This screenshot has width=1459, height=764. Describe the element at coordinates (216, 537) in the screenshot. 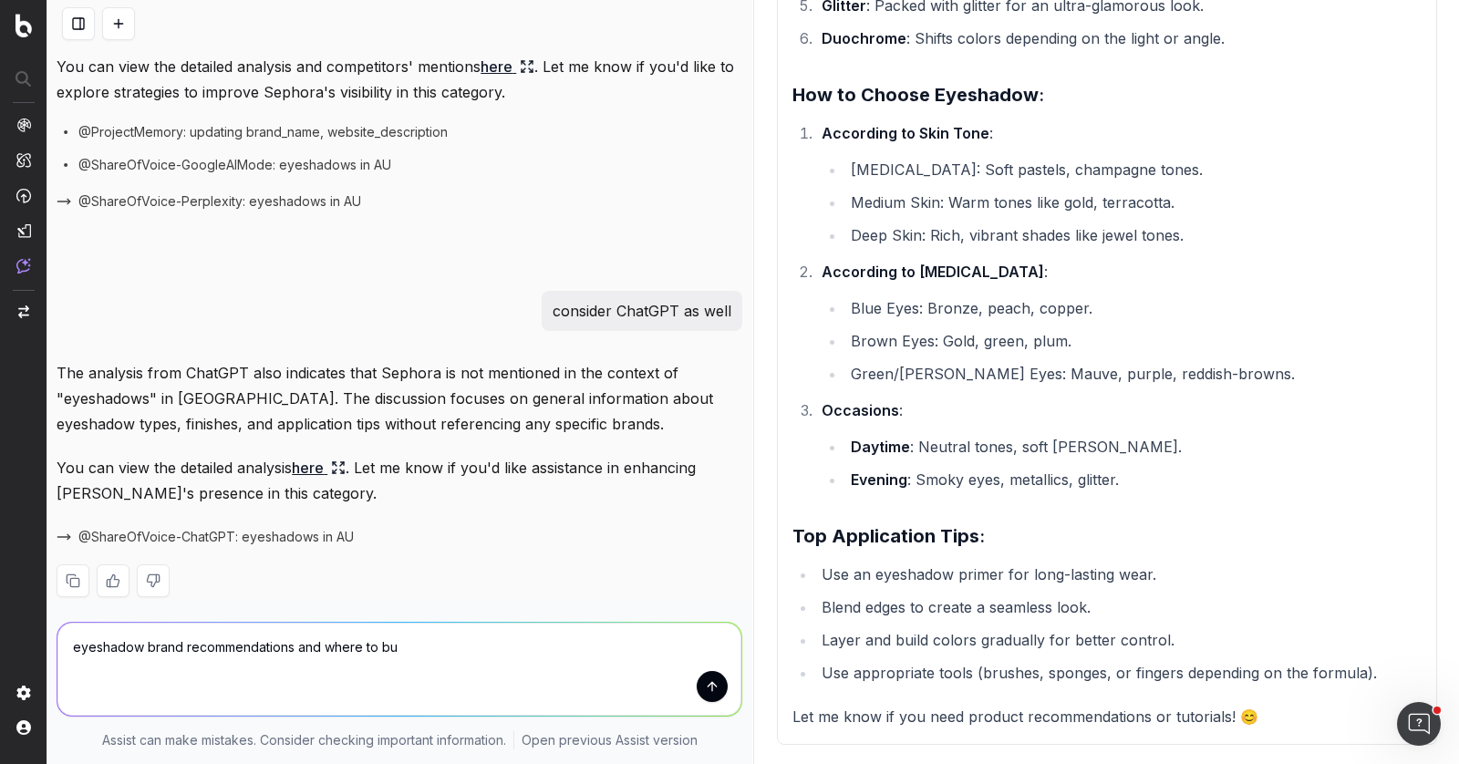

I see `button: @ShareOfVoice-ChatGPT: eyeshadows in AU` at that location.